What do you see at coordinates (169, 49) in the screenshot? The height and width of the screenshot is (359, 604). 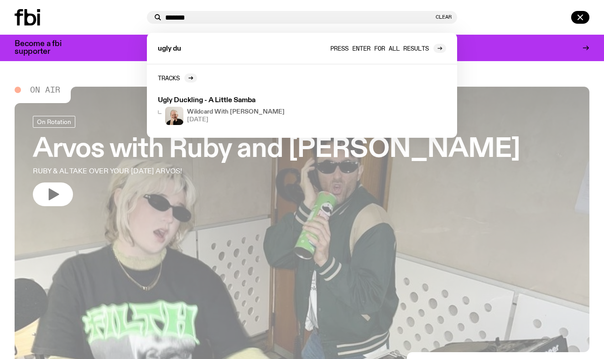 I see `span: ugly du` at bounding box center [169, 49].